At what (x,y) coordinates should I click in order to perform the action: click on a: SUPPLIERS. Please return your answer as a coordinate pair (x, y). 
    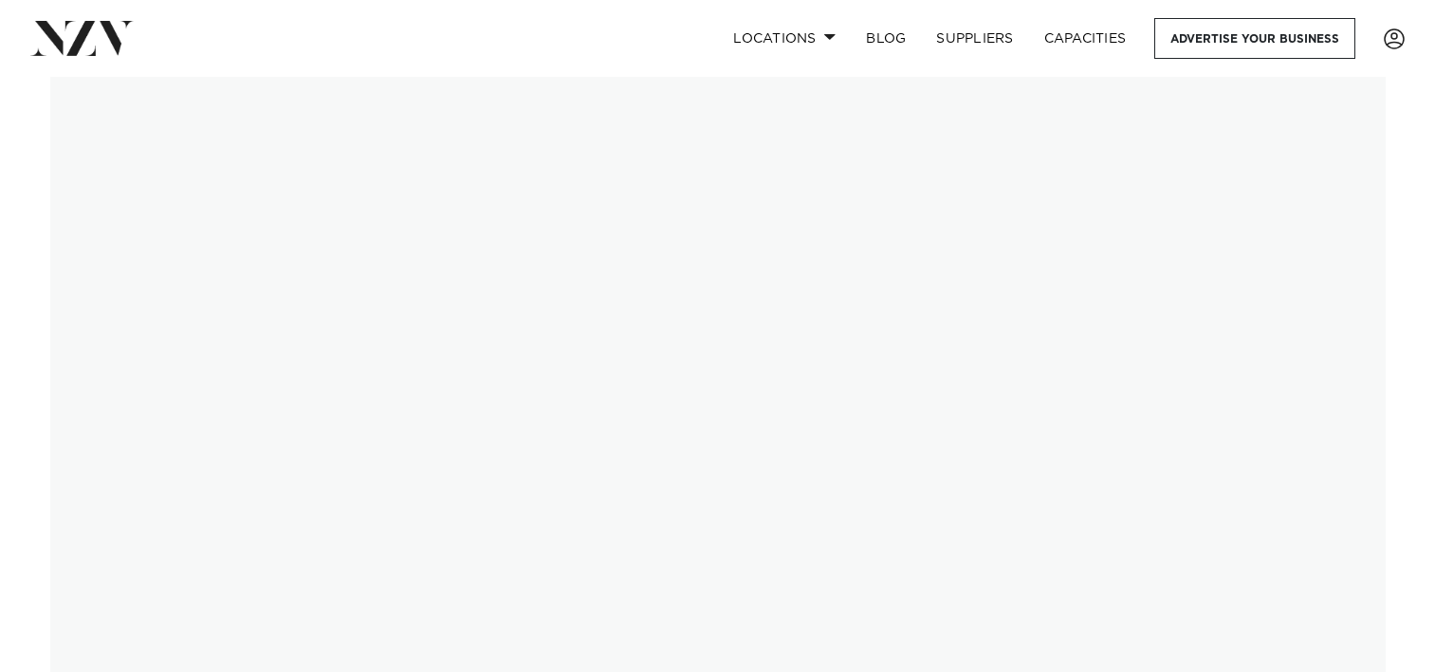
    Looking at the image, I should click on (974, 38).